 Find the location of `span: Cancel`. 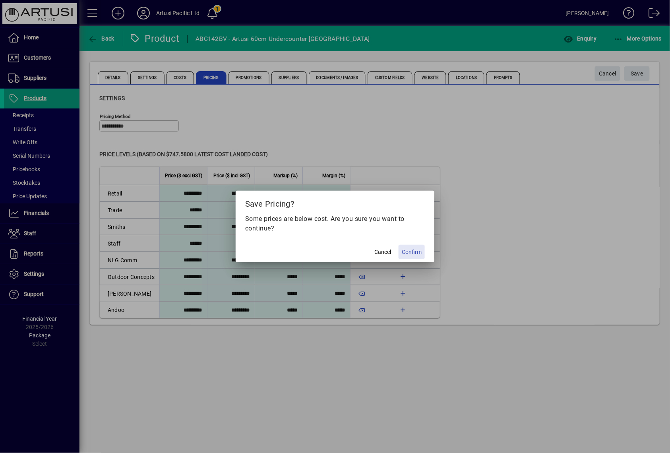

span: Cancel is located at coordinates (383, 252).